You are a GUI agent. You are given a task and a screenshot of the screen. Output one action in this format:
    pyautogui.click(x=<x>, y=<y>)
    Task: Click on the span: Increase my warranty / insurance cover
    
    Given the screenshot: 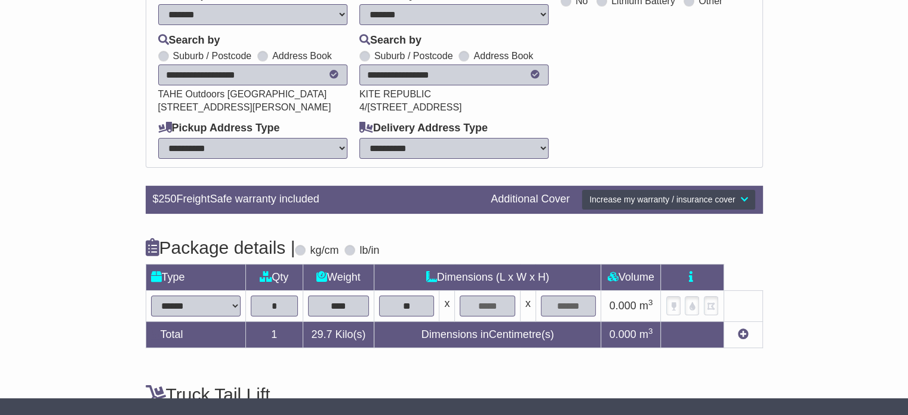 What is the action you would take?
    pyautogui.click(x=662, y=199)
    